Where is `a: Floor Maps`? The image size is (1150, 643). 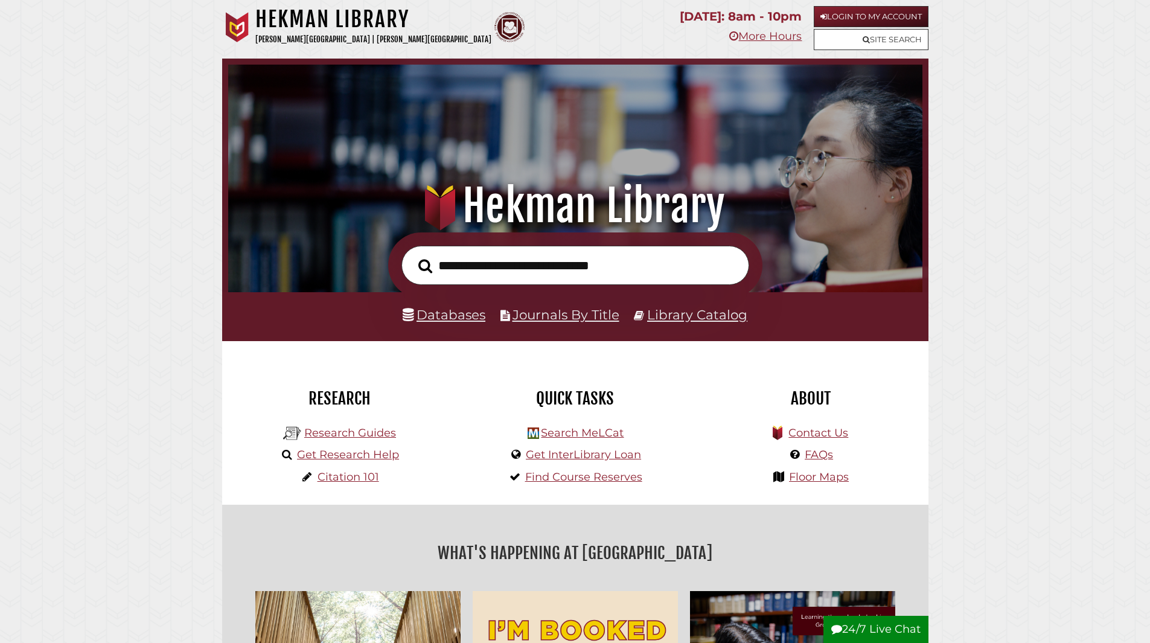 a: Floor Maps is located at coordinates (818, 477).